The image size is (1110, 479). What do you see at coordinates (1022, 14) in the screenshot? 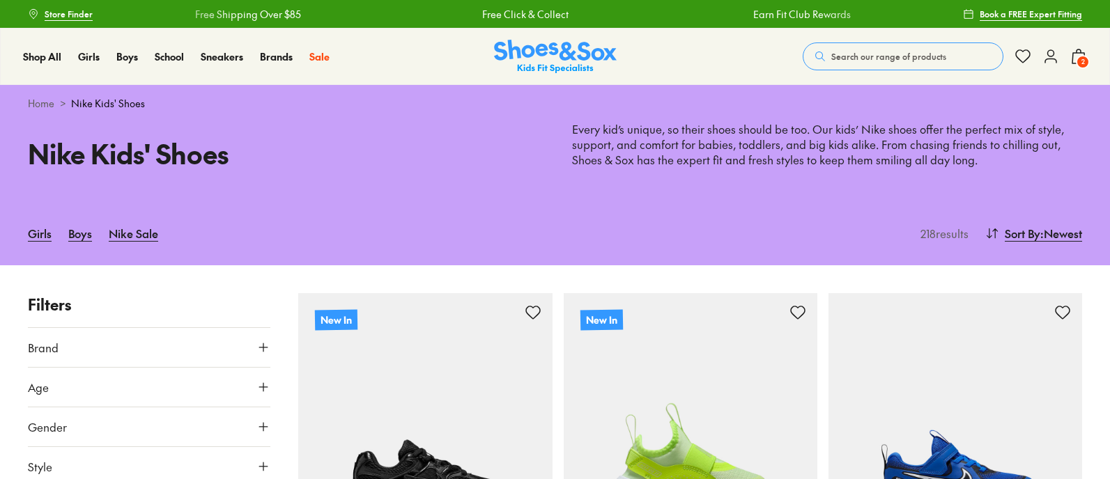
I see `a: Book a FREE Expert Fitting` at bounding box center [1022, 14].